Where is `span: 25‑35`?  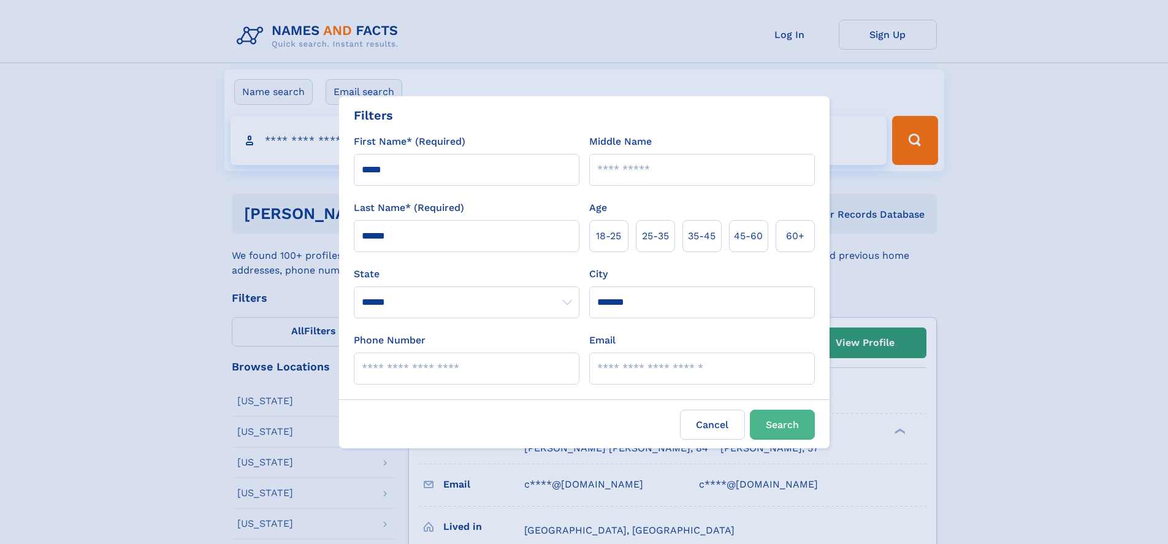 span: 25‑35 is located at coordinates (655, 236).